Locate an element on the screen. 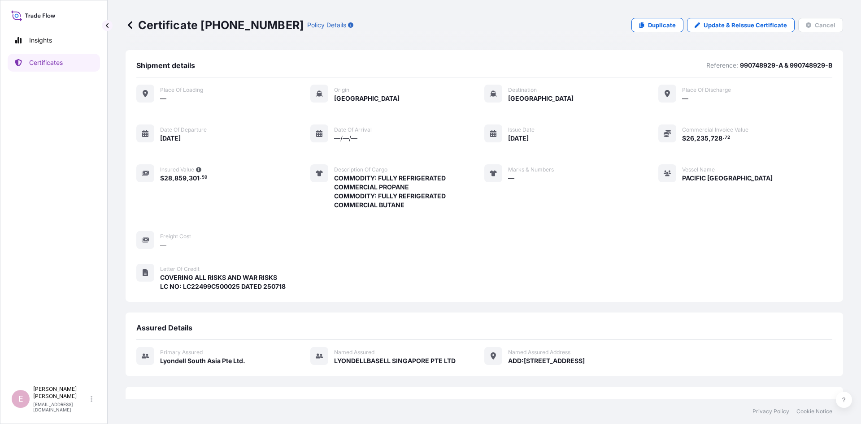 The image size is (861, 424). span: 26 is located at coordinates (690, 139).